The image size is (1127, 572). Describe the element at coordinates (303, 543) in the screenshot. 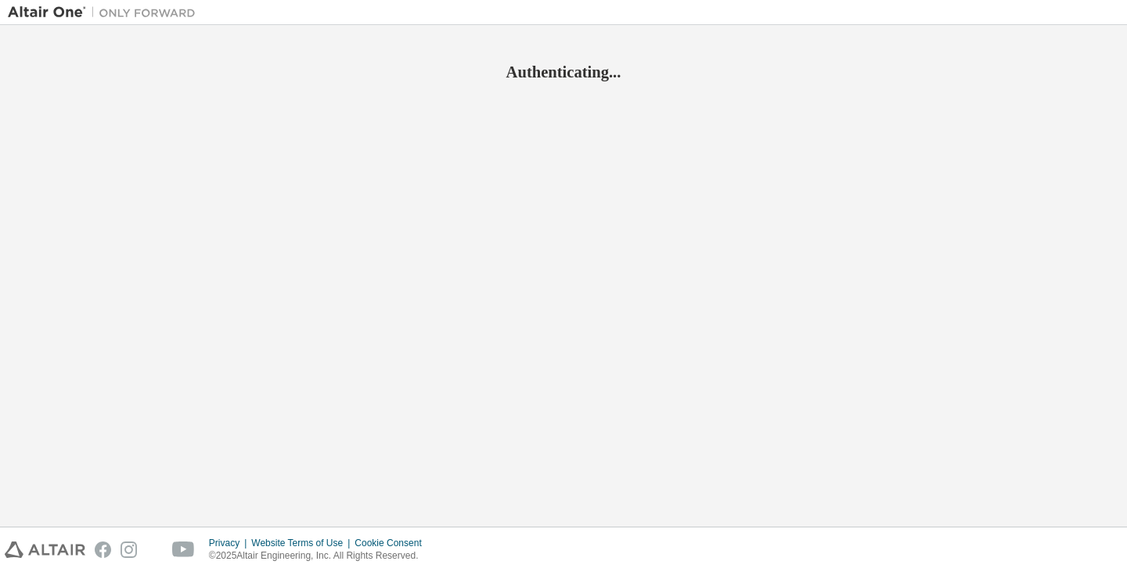

I see `div: Website Terms of Use` at that location.